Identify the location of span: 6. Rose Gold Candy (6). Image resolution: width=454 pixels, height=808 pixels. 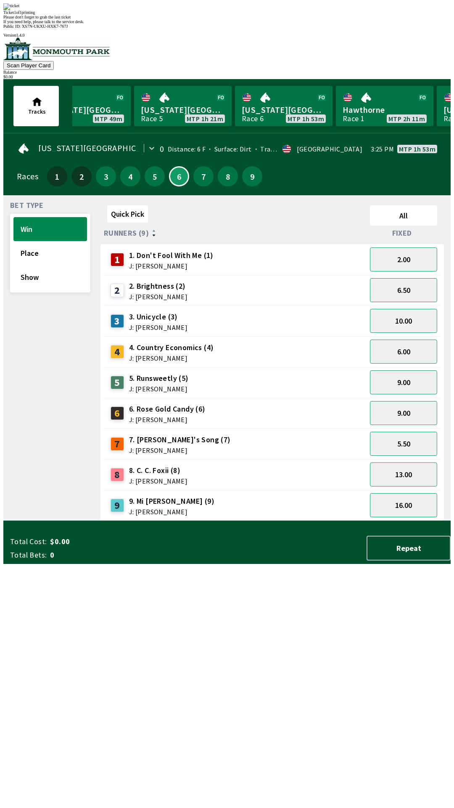
(167, 409).